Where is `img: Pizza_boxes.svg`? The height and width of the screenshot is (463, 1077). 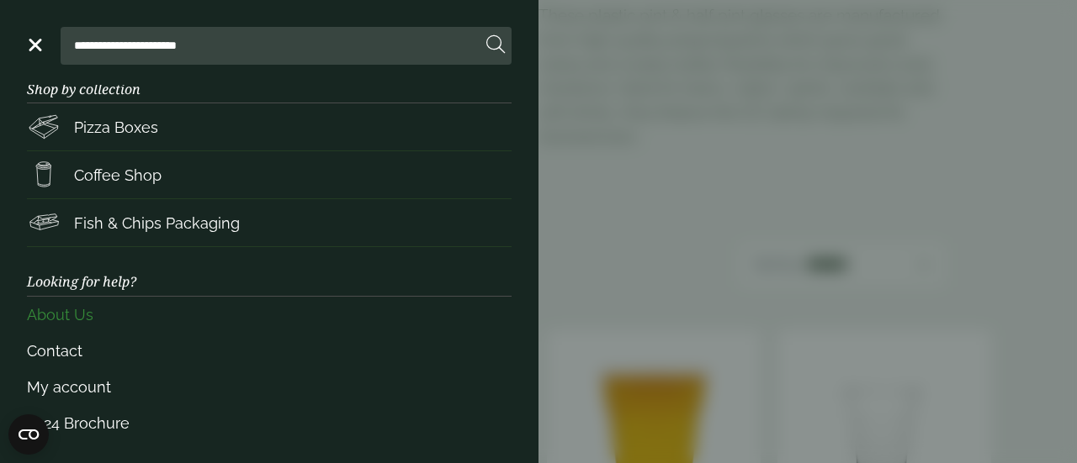 img: Pizza_boxes.svg is located at coordinates (44, 127).